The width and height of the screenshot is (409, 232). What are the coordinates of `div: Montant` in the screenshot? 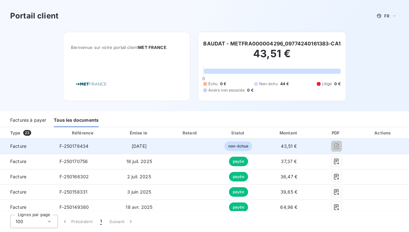 It's located at (289, 133).